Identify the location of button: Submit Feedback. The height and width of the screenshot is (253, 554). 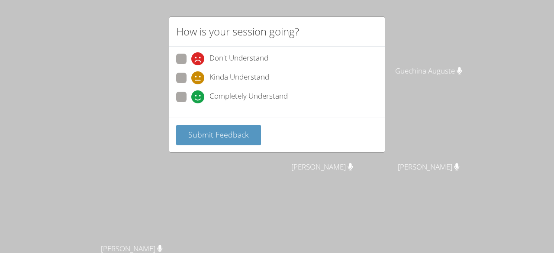
(219, 135).